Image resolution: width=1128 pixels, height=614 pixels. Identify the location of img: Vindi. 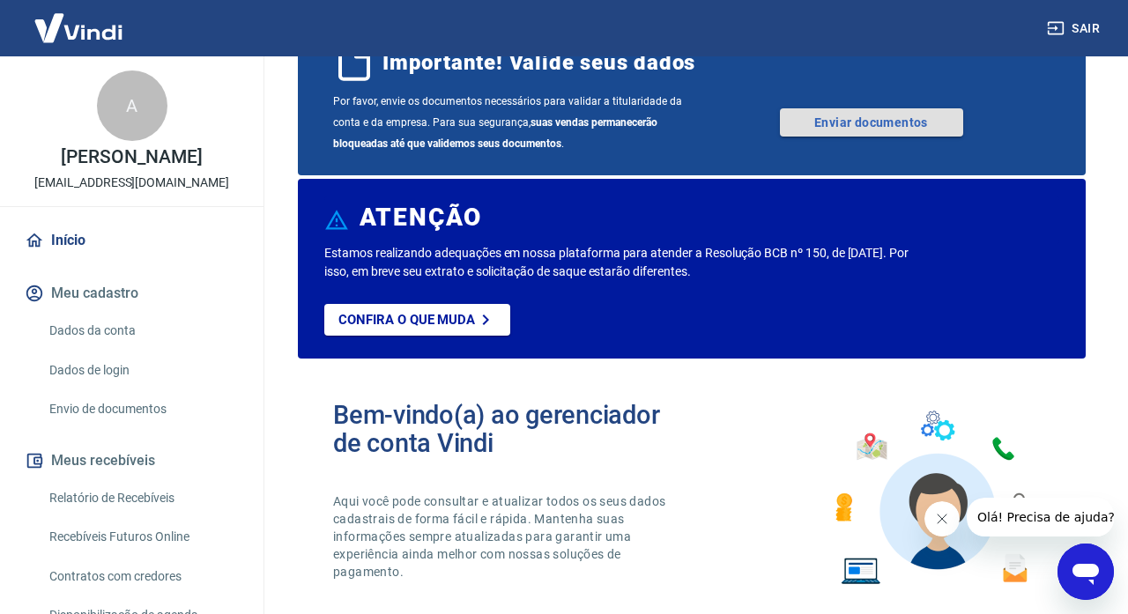
(78, 27).